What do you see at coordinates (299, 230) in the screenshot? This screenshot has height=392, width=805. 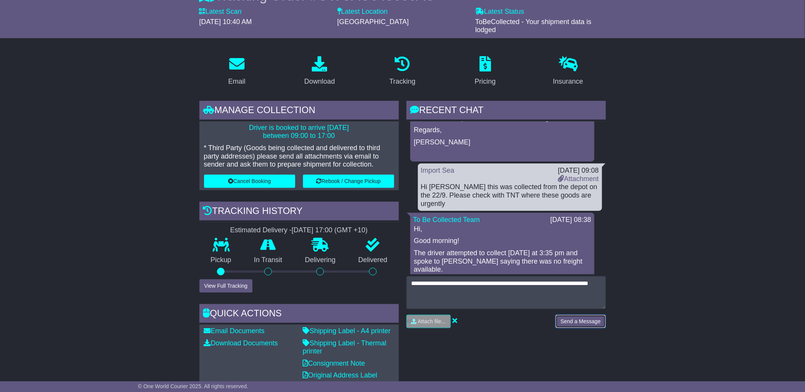 I see `div: Estimated Delivery -` at bounding box center [299, 230].